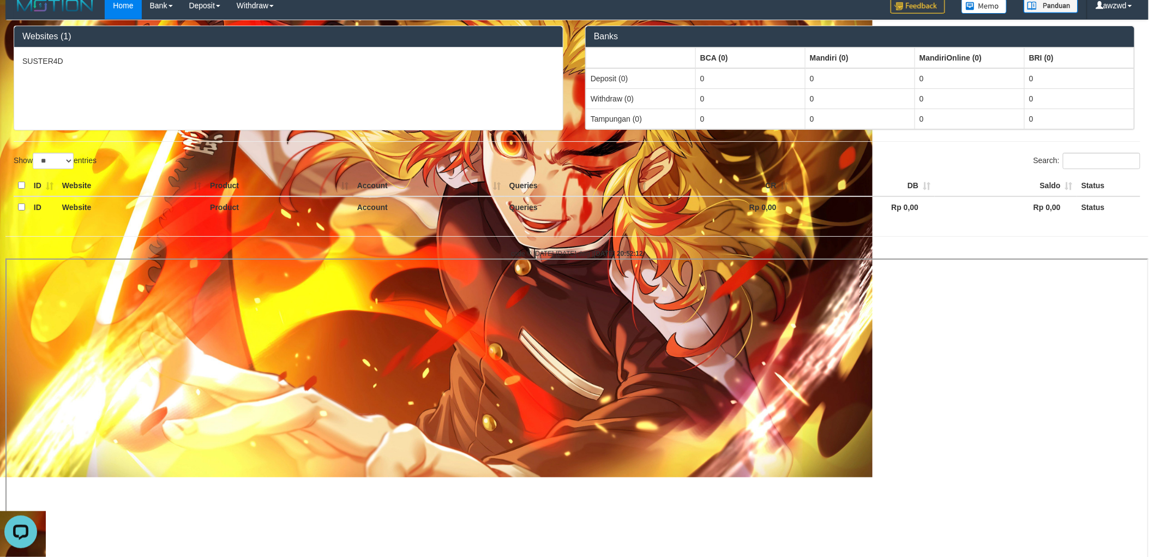 The width and height of the screenshot is (1154, 557). Describe the element at coordinates (288, 61) in the screenshot. I see `p: SUSTER4D` at that location.